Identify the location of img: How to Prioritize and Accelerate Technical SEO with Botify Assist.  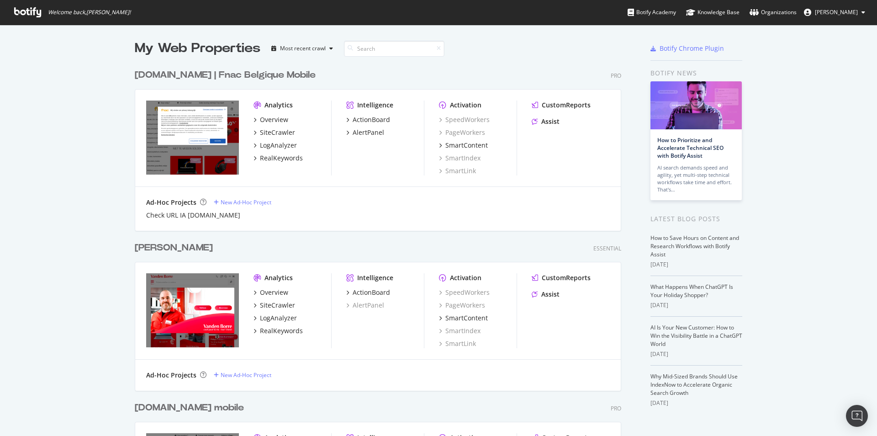
(696, 105).